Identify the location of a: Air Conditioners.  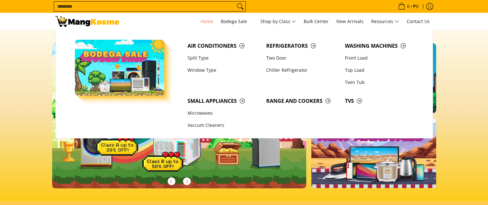
(224, 46).